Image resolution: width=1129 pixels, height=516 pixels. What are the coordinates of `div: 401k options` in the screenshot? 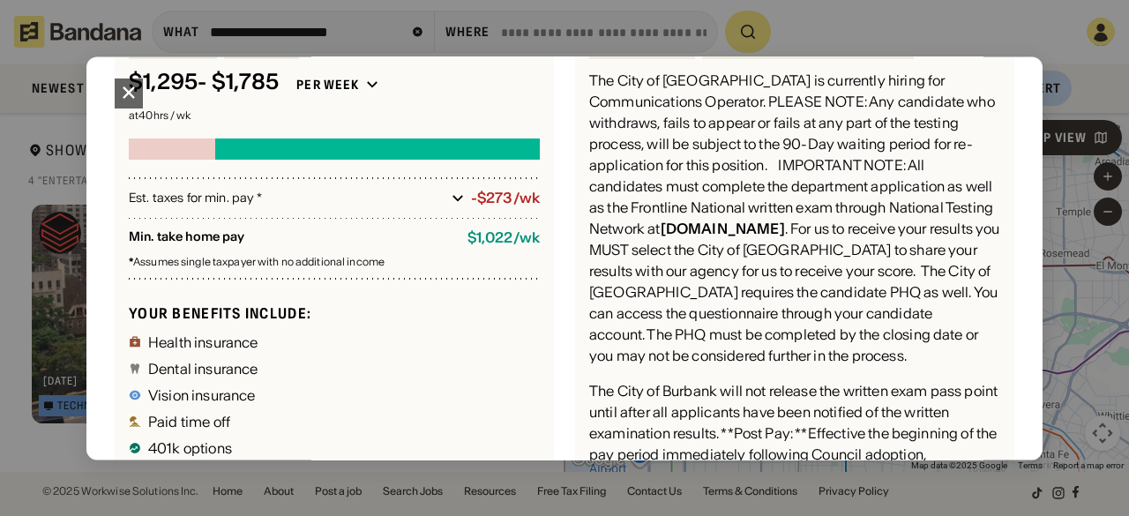 It's located at (190, 448).